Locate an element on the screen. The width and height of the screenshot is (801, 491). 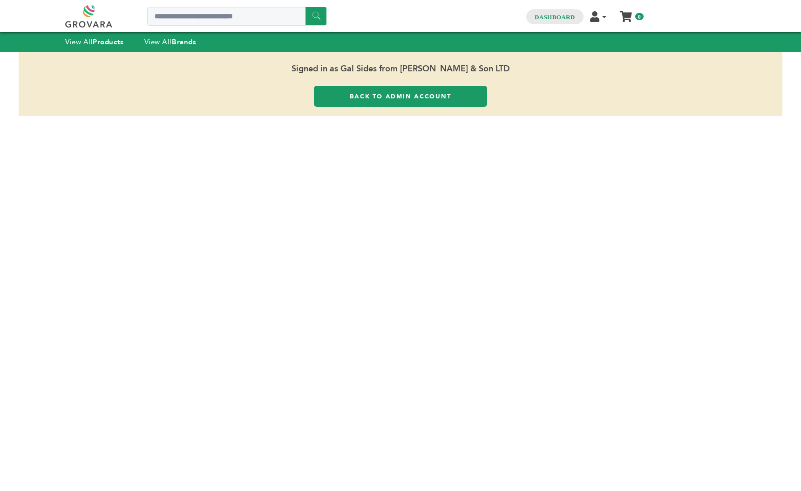
strong: Products is located at coordinates (108, 42).